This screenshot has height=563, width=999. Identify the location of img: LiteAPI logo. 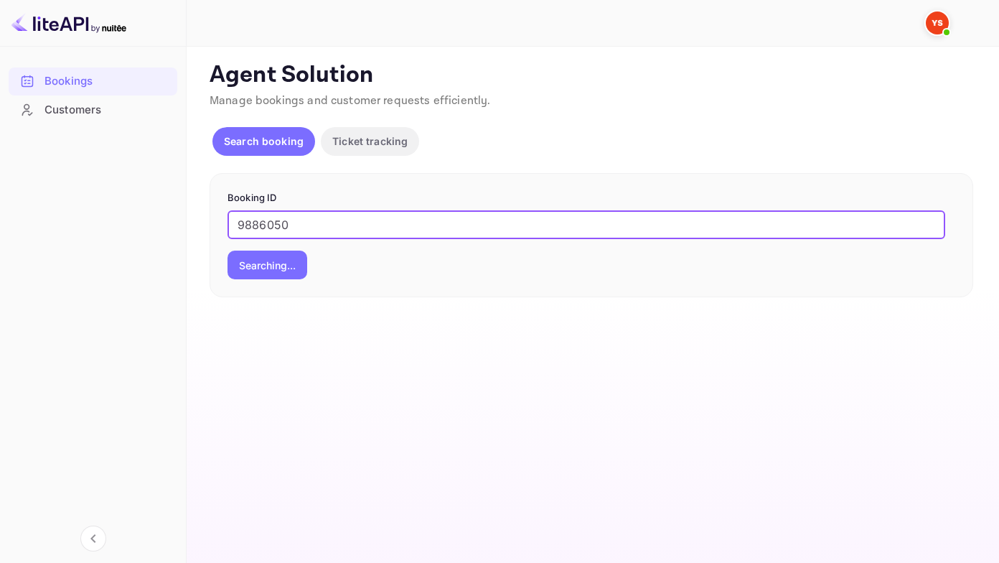
(69, 23).